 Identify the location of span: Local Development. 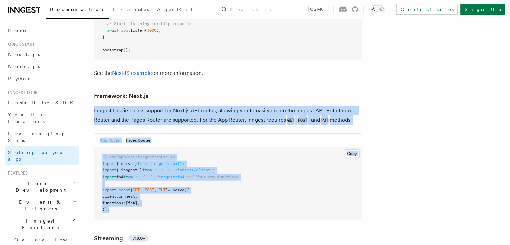
(39, 186).